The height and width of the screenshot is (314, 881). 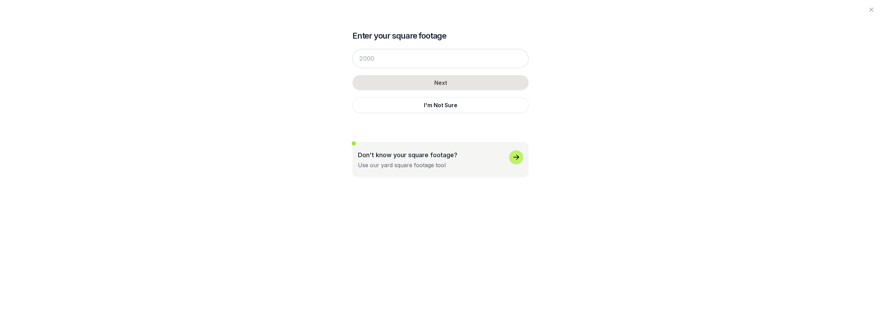 What do you see at coordinates (441, 36) in the screenshot?
I see `h2: Enter your square footage` at bounding box center [441, 36].